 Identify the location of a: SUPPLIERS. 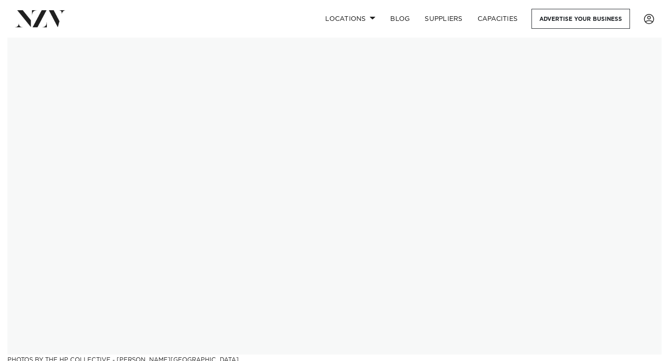
(443, 19).